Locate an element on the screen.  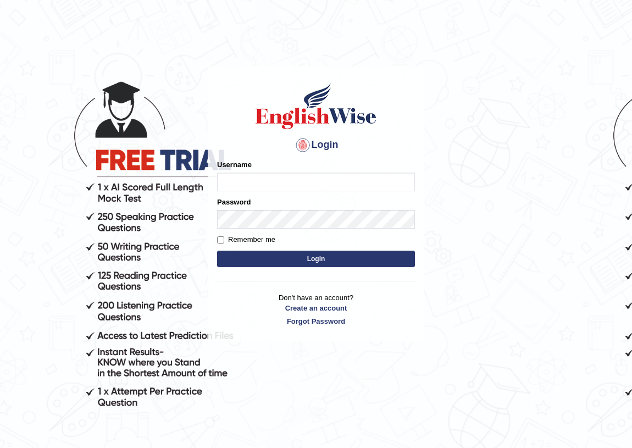
input: Remember me is located at coordinates (220, 240).